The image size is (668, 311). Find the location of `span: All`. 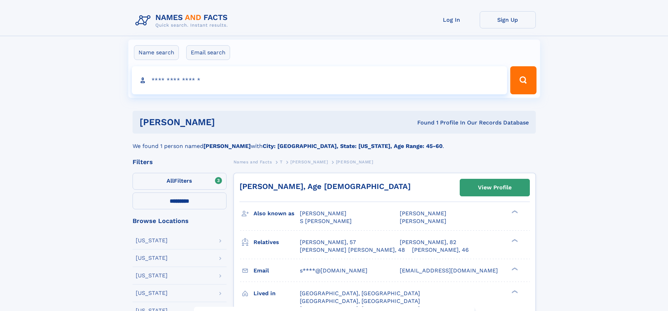

span: All is located at coordinates (170, 181).